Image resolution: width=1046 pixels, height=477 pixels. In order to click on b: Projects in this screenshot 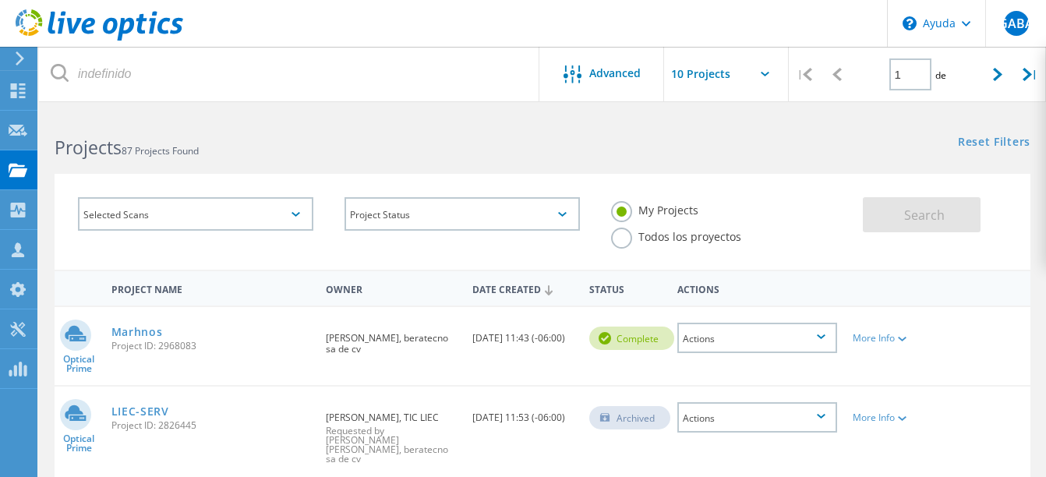, I will do `click(88, 147)`.